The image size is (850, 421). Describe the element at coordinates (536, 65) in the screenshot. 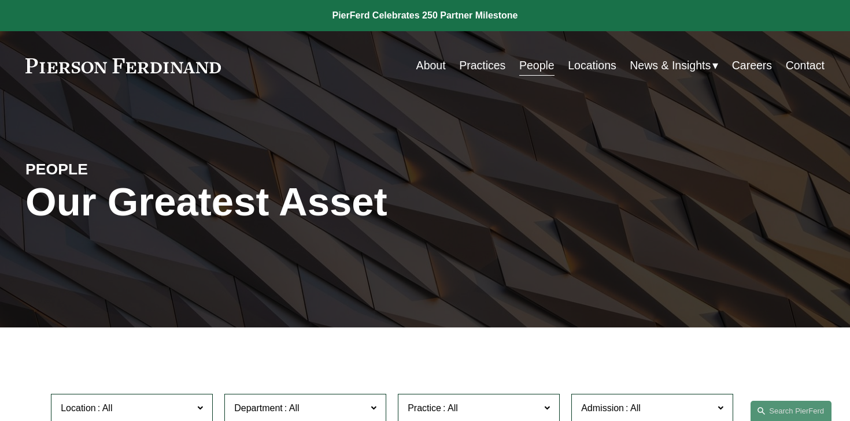

I see `a: People` at that location.